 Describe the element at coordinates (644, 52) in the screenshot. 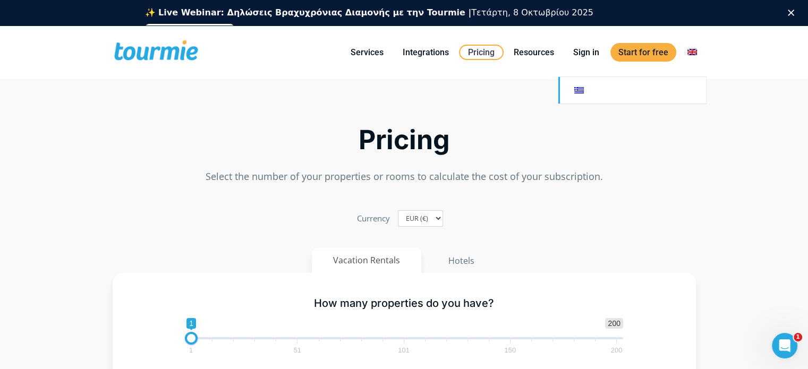

I see `a: Start for free` at that location.